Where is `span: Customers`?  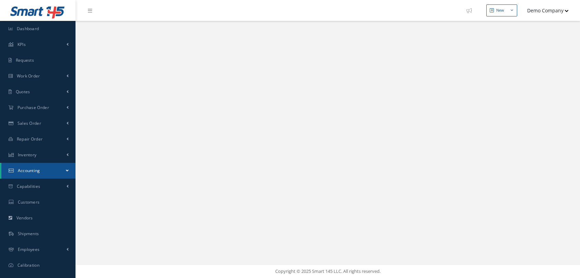 span: Customers is located at coordinates (29, 202).